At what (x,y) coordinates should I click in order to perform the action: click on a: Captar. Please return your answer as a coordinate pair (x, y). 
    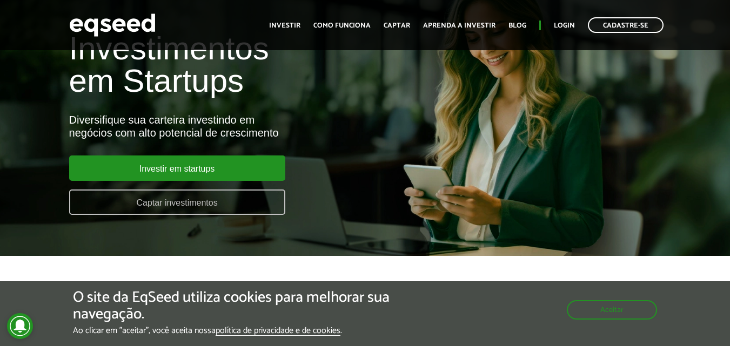
    Looking at the image, I should click on (397, 25).